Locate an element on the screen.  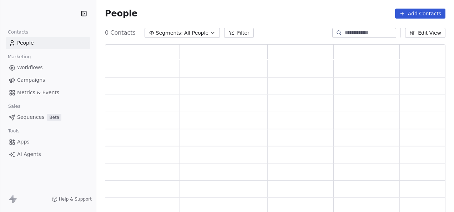
span: Marketing is located at coordinates (19, 57).